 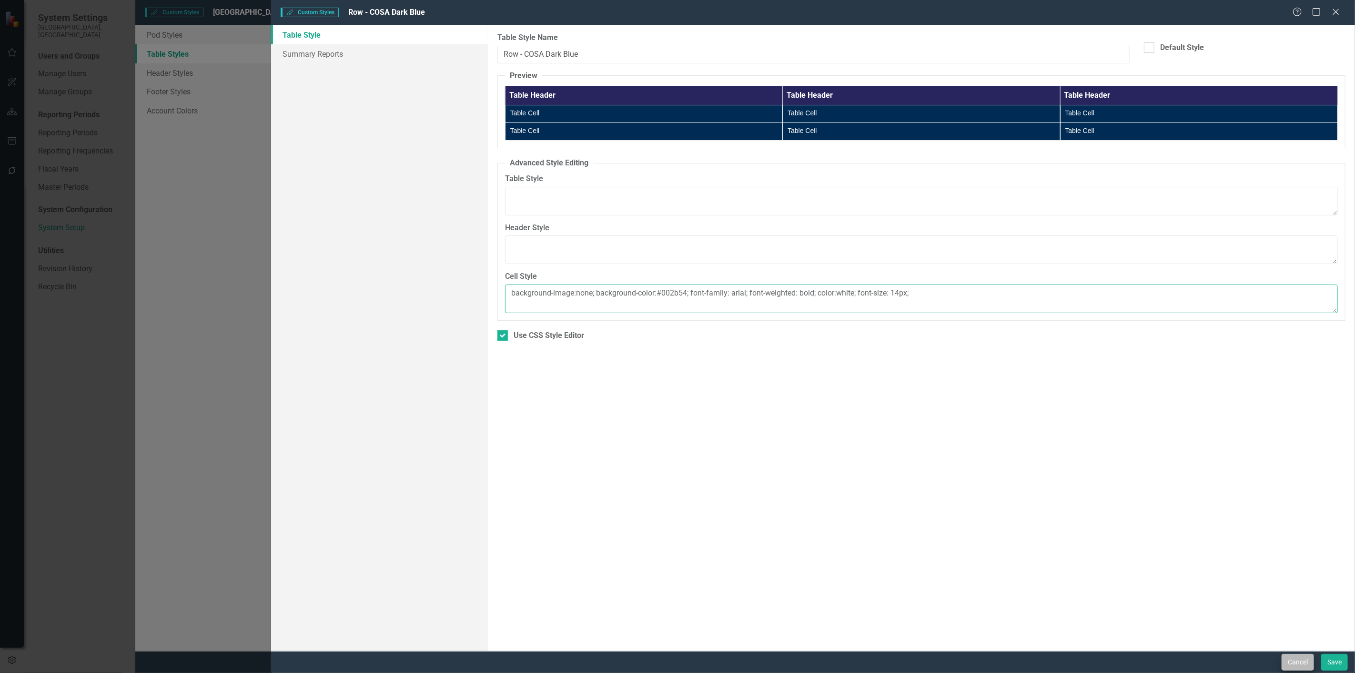 I want to click on legend: Preview, so click(x=524, y=76).